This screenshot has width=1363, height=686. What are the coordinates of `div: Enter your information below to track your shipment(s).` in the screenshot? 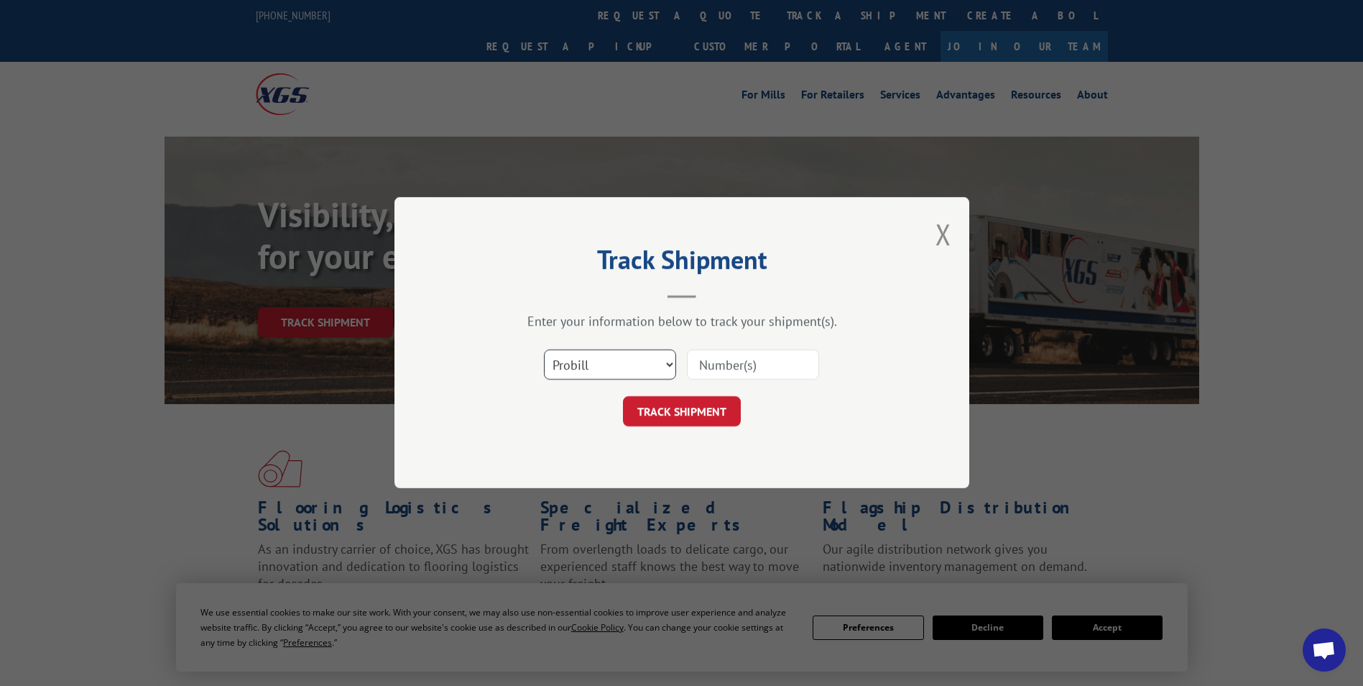 It's located at (682, 321).